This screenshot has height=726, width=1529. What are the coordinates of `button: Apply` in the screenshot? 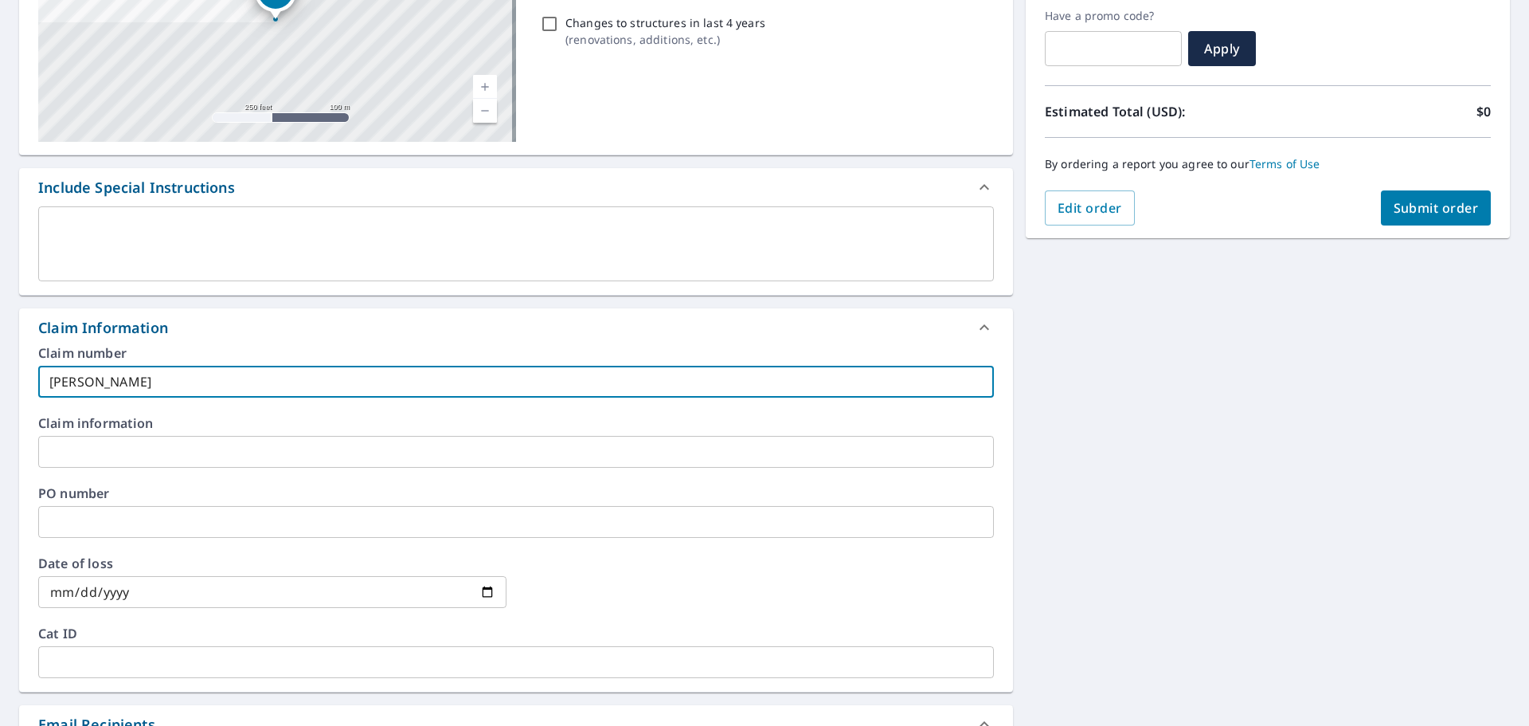 It's located at (1222, 49).